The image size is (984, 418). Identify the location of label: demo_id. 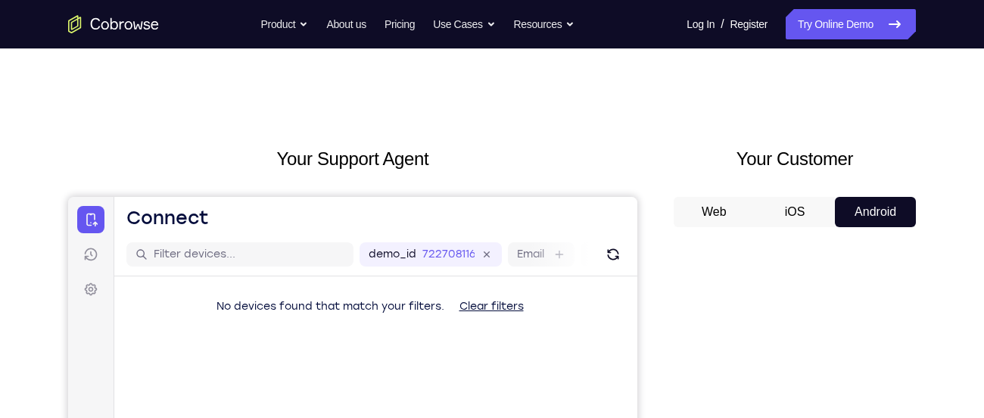
(324, 58).